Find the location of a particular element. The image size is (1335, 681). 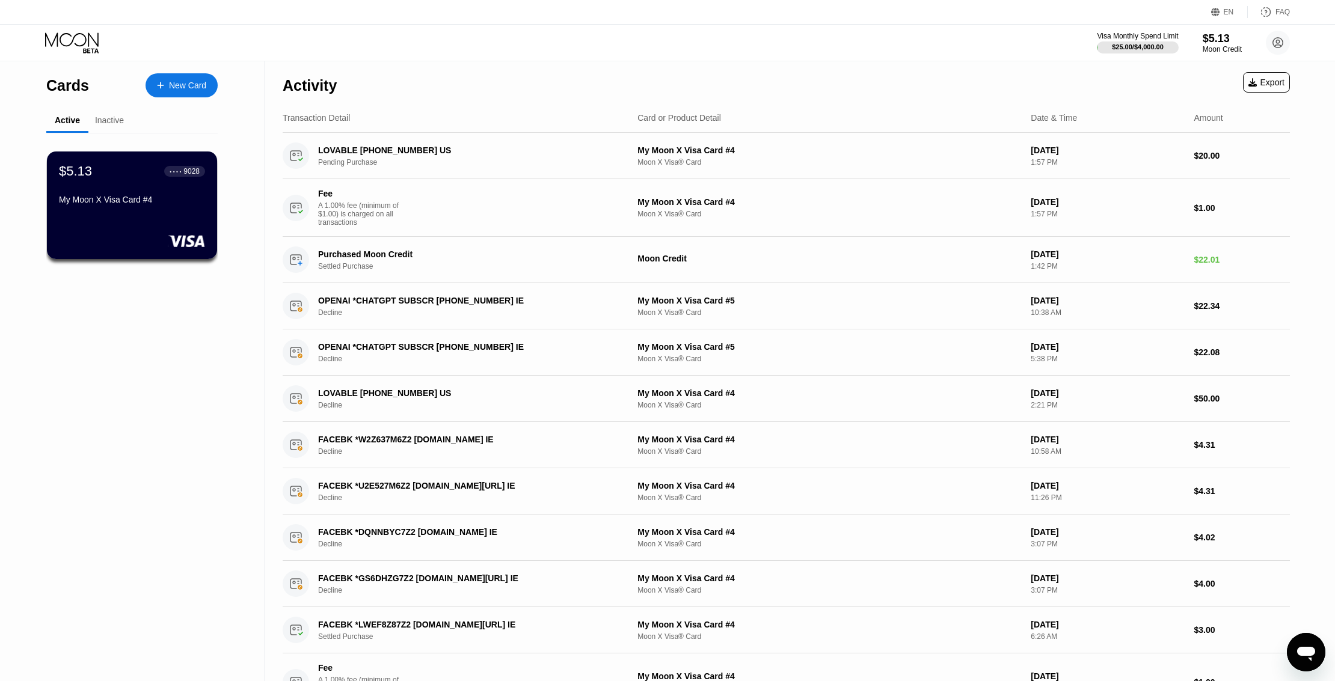

div: FAQ is located at coordinates (1283, 12).